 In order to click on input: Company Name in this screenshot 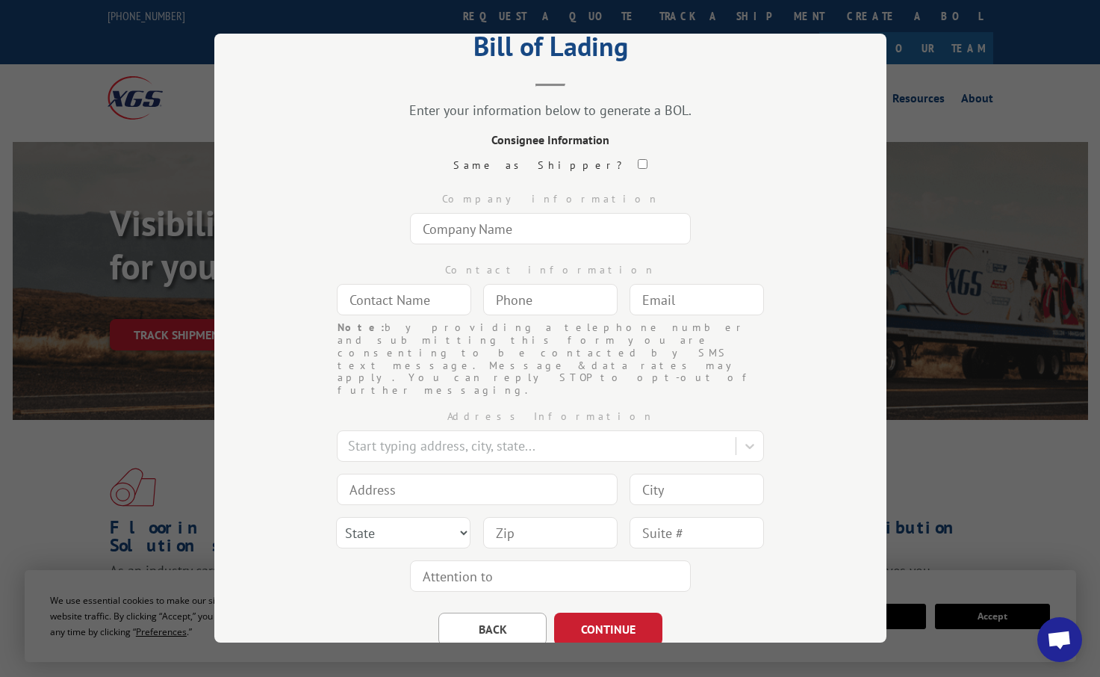, I will do `click(550, 229)`.